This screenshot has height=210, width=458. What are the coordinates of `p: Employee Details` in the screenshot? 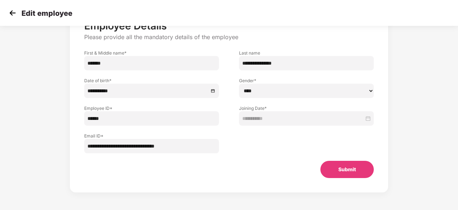 It's located at (229, 26).